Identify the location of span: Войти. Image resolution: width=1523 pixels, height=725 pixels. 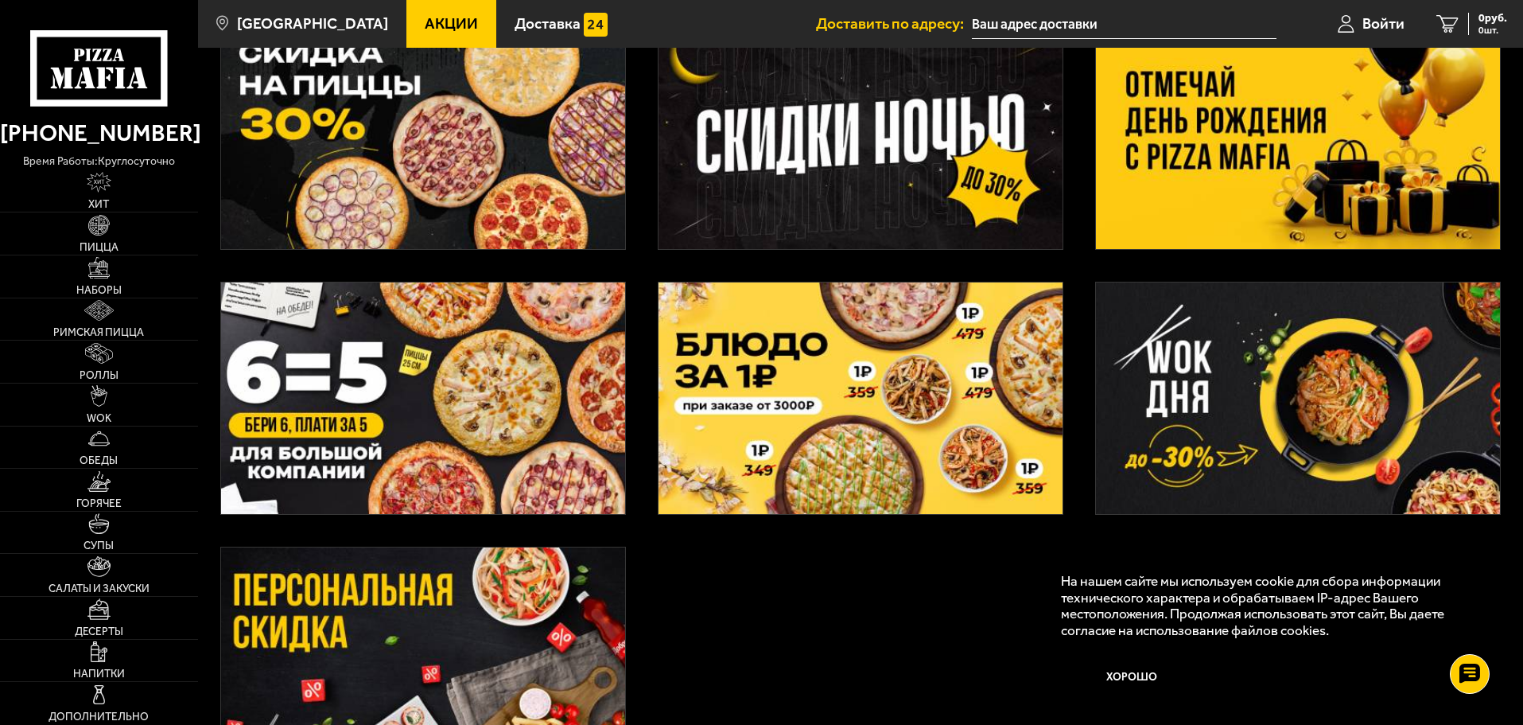
(1383, 23).